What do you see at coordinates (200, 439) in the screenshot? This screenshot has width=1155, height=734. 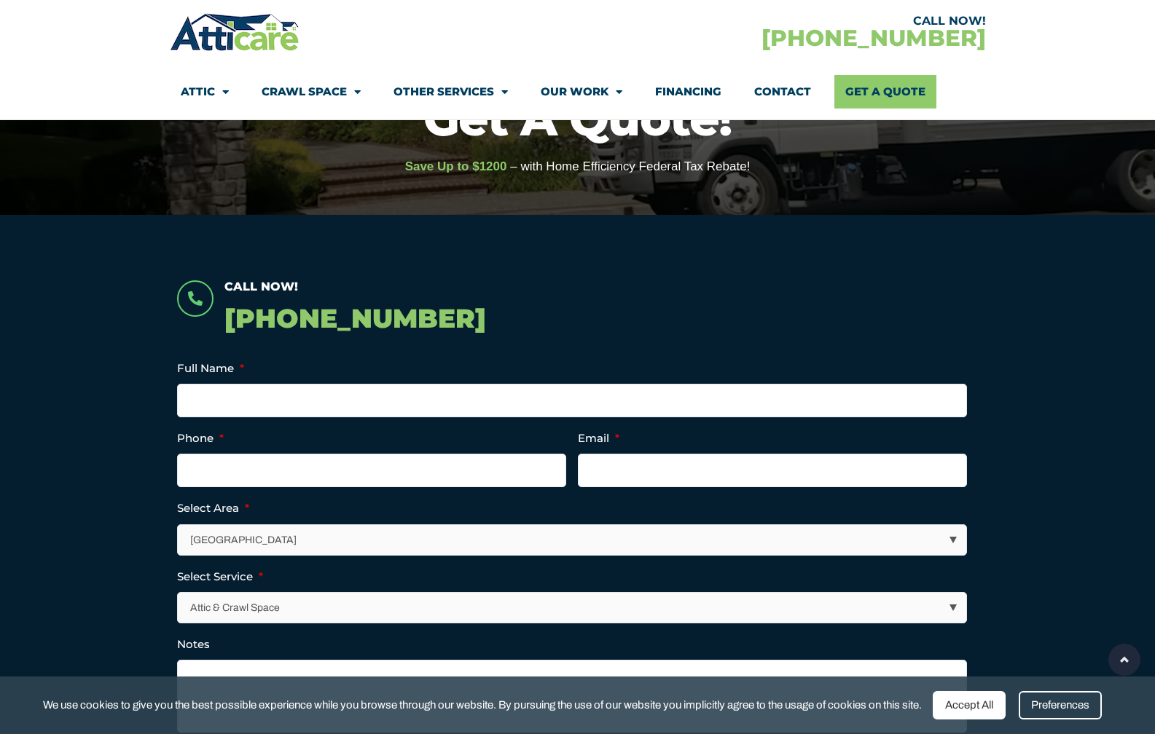 I see `label: Phone` at bounding box center [200, 439].